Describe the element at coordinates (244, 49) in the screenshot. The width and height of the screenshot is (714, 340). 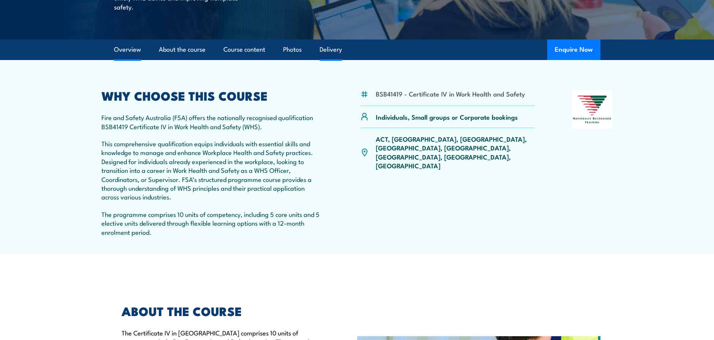
I see `a: Course content` at that location.